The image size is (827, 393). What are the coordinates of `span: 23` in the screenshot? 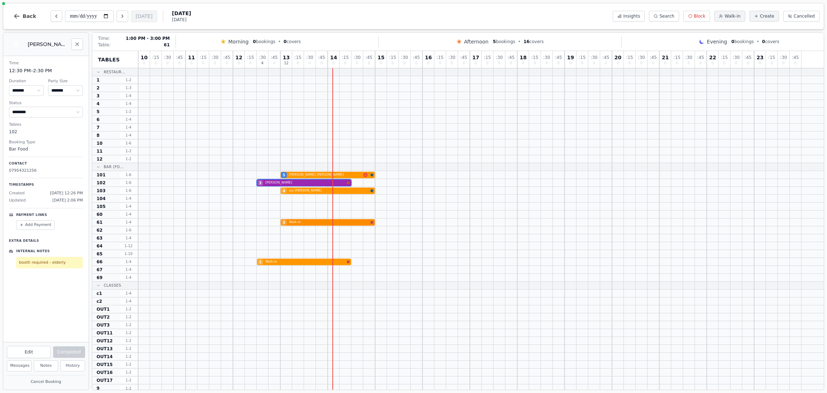 It's located at (760, 57).